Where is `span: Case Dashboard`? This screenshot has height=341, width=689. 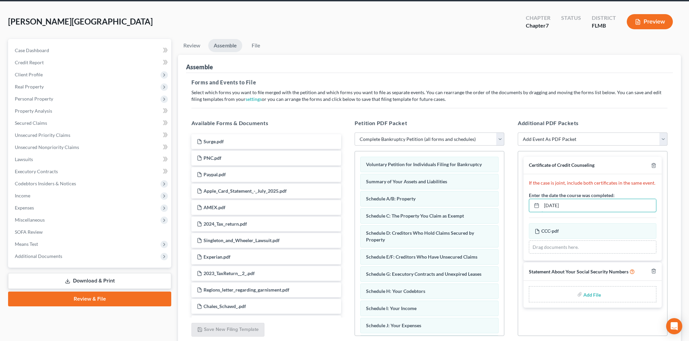
span: Case Dashboard is located at coordinates (32, 50).